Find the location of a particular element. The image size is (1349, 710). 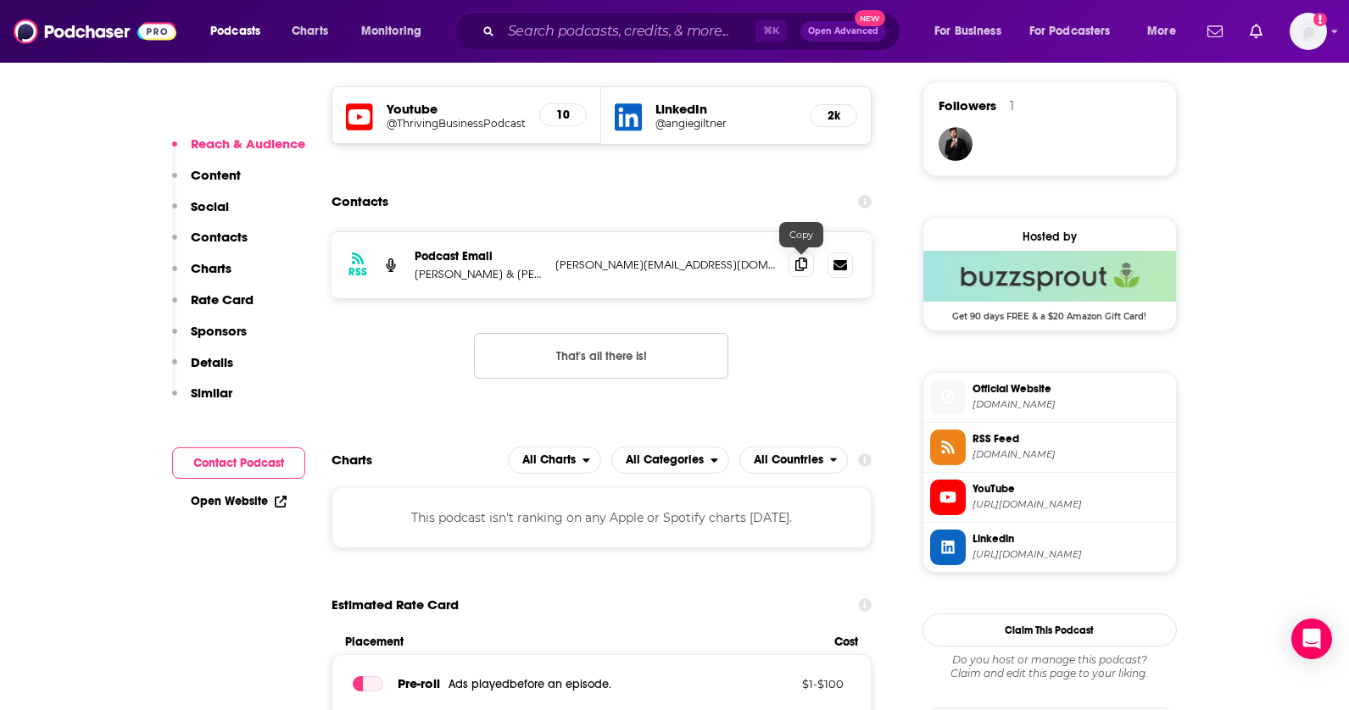

span: Cost is located at coordinates (846, 642).